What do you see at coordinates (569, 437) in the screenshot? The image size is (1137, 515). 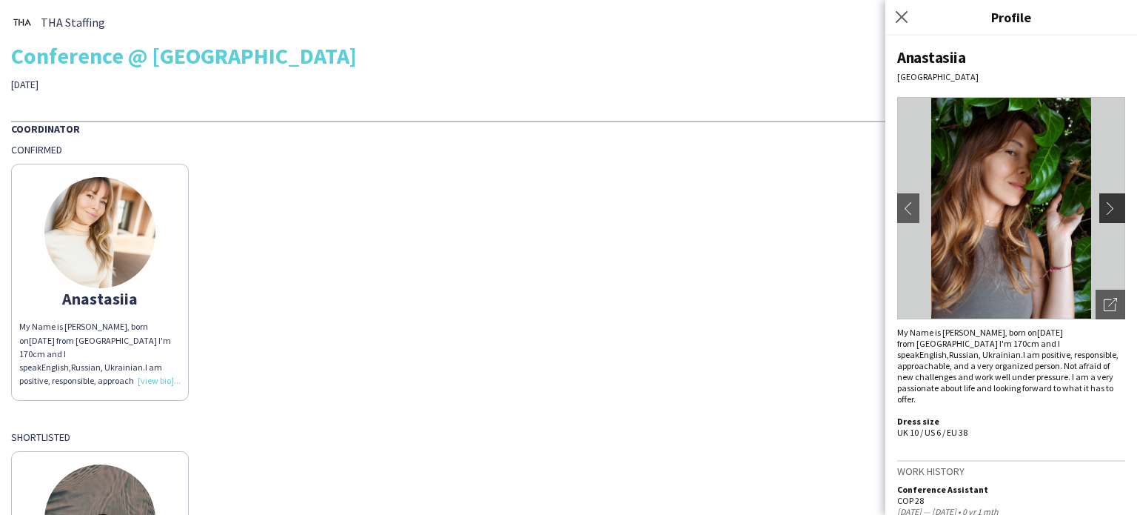 I see `div: Shortlisted` at bounding box center [569, 437].